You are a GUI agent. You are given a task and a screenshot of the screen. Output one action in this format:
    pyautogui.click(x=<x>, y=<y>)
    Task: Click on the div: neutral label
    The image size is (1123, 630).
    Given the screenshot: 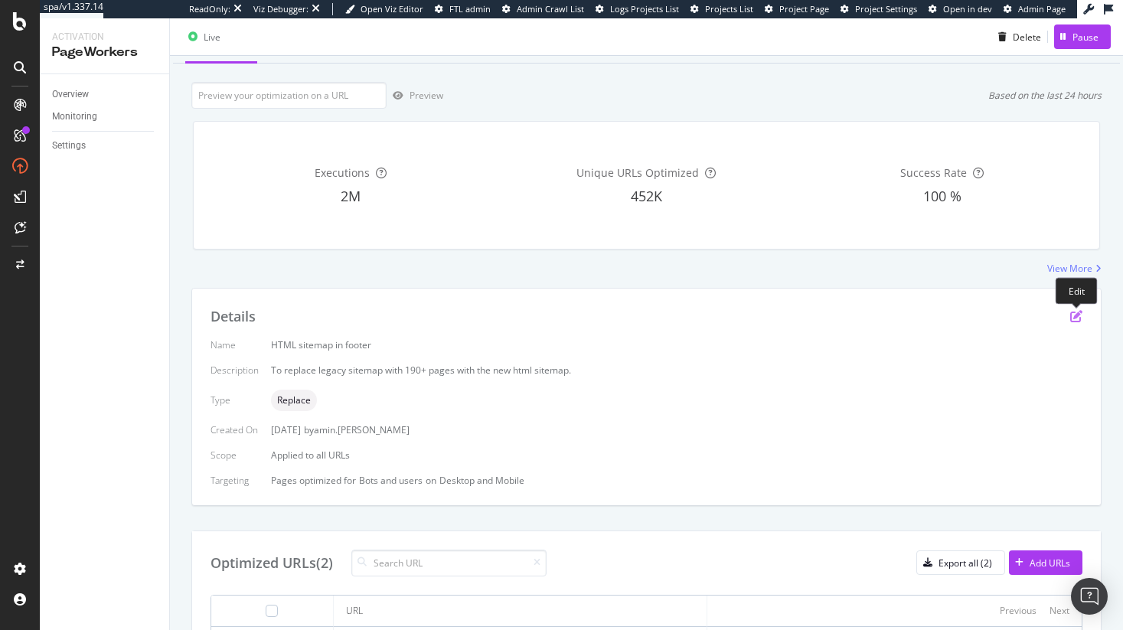 What is the action you would take?
    pyautogui.click(x=294, y=400)
    